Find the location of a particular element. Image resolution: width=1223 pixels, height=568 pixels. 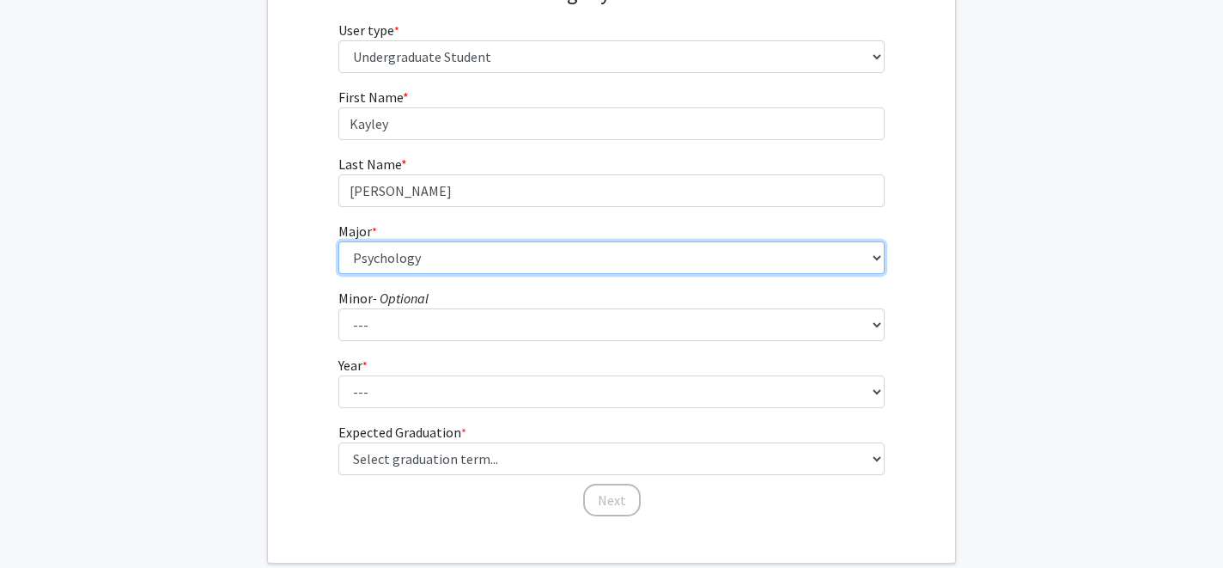

label: Expected Graduation is located at coordinates (402, 432).